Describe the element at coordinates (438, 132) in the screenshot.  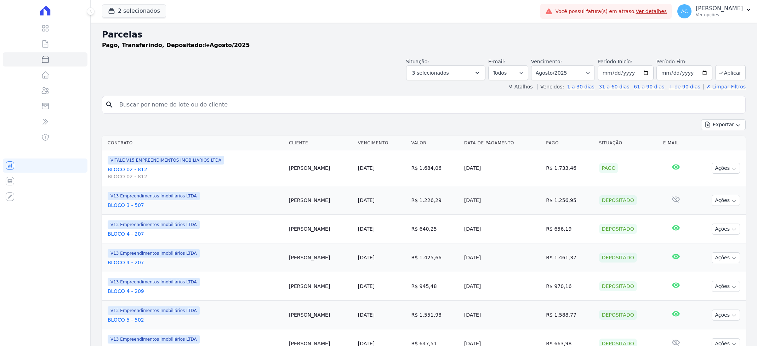
I see `label: Processando` at that location.